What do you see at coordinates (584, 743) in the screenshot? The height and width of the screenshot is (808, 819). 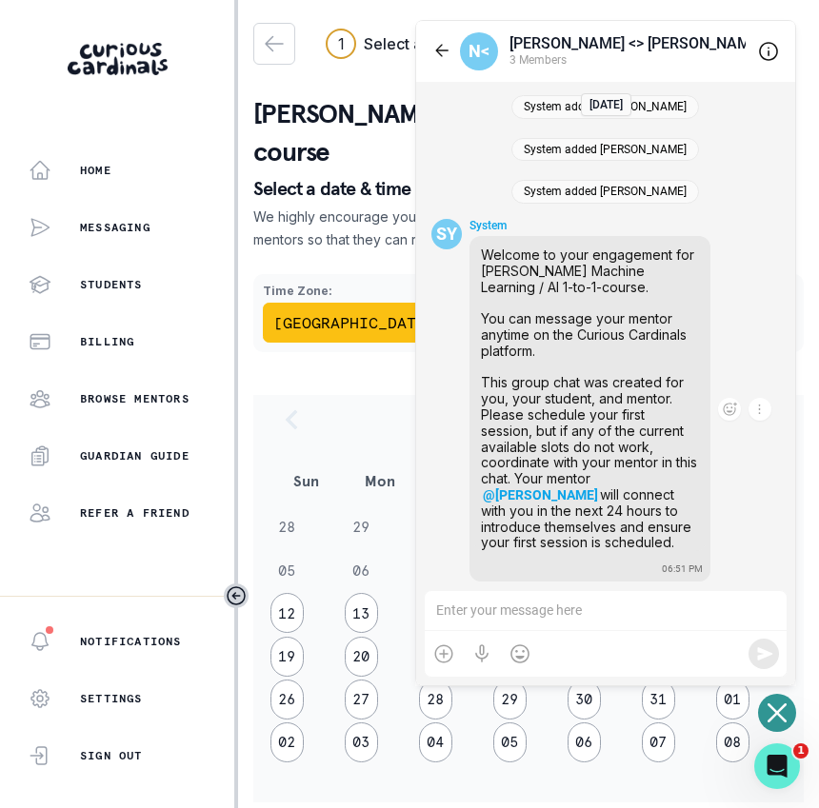 I see `button: 06` at bounding box center [584, 743].